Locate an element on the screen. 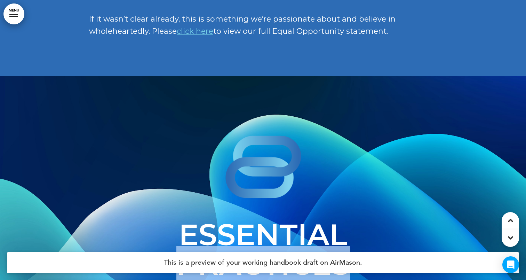 This screenshot has width=526, height=280. span: If it wasn’t clear already, this is something we’re passionate about and believe in wholeheartedl... is located at coordinates (242, 25).